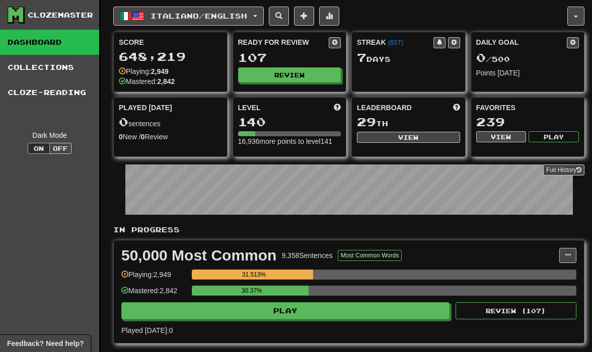  I want to click on div: Playing: 2,949, so click(154, 278).